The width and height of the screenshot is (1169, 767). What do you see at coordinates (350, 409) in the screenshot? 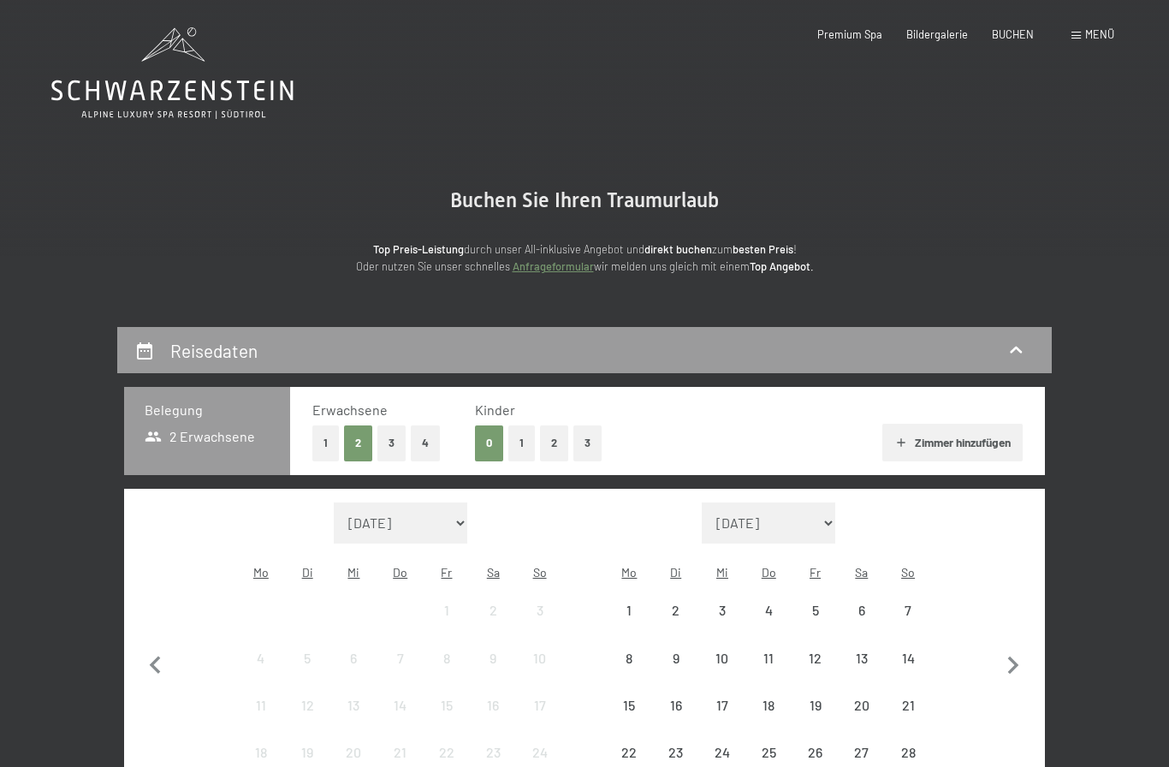
I see `span: Erwachsene` at bounding box center [350, 409].